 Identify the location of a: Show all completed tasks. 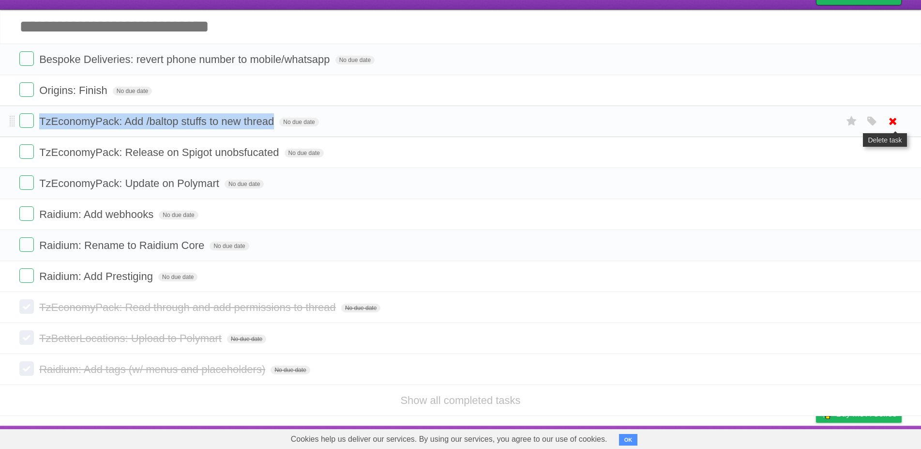
(460, 400).